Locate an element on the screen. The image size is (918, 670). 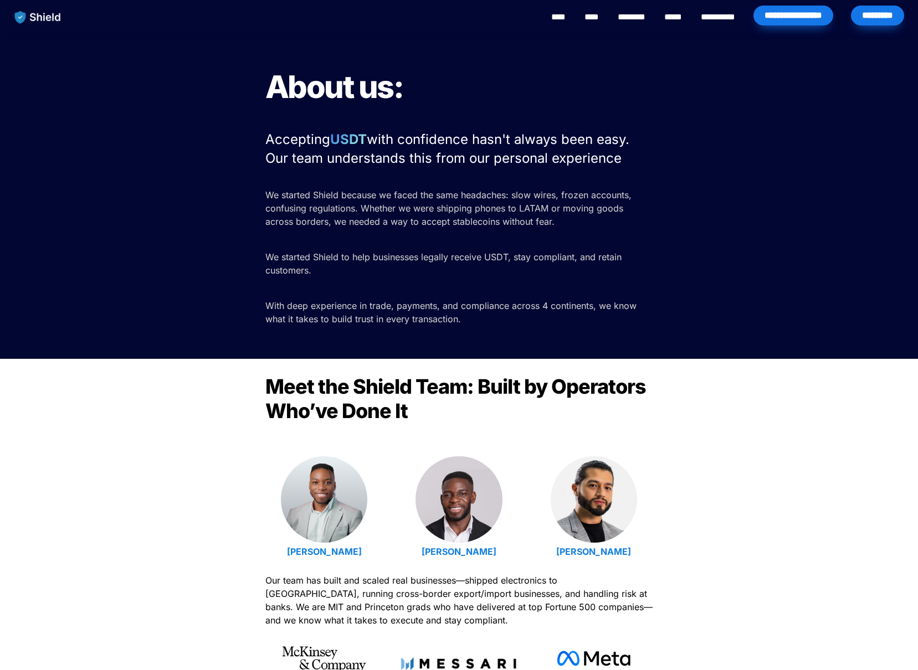
img: website logo is located at coordinates (38, 17).